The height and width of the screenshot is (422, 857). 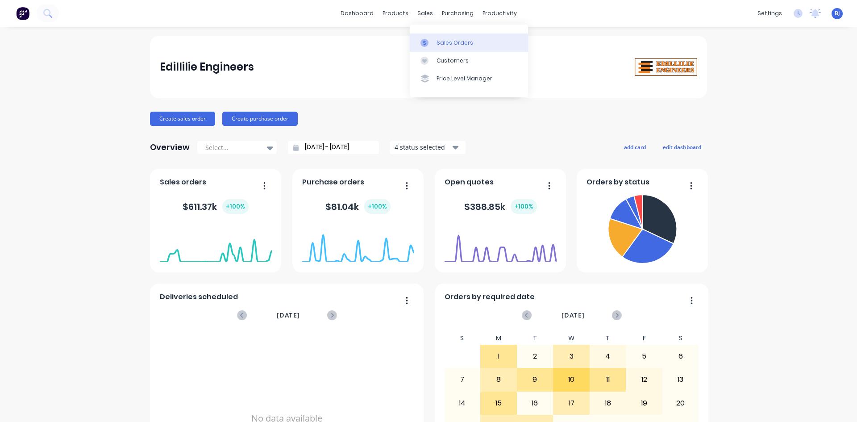 I want to click on div: Customers, so click(x=453, y=61).